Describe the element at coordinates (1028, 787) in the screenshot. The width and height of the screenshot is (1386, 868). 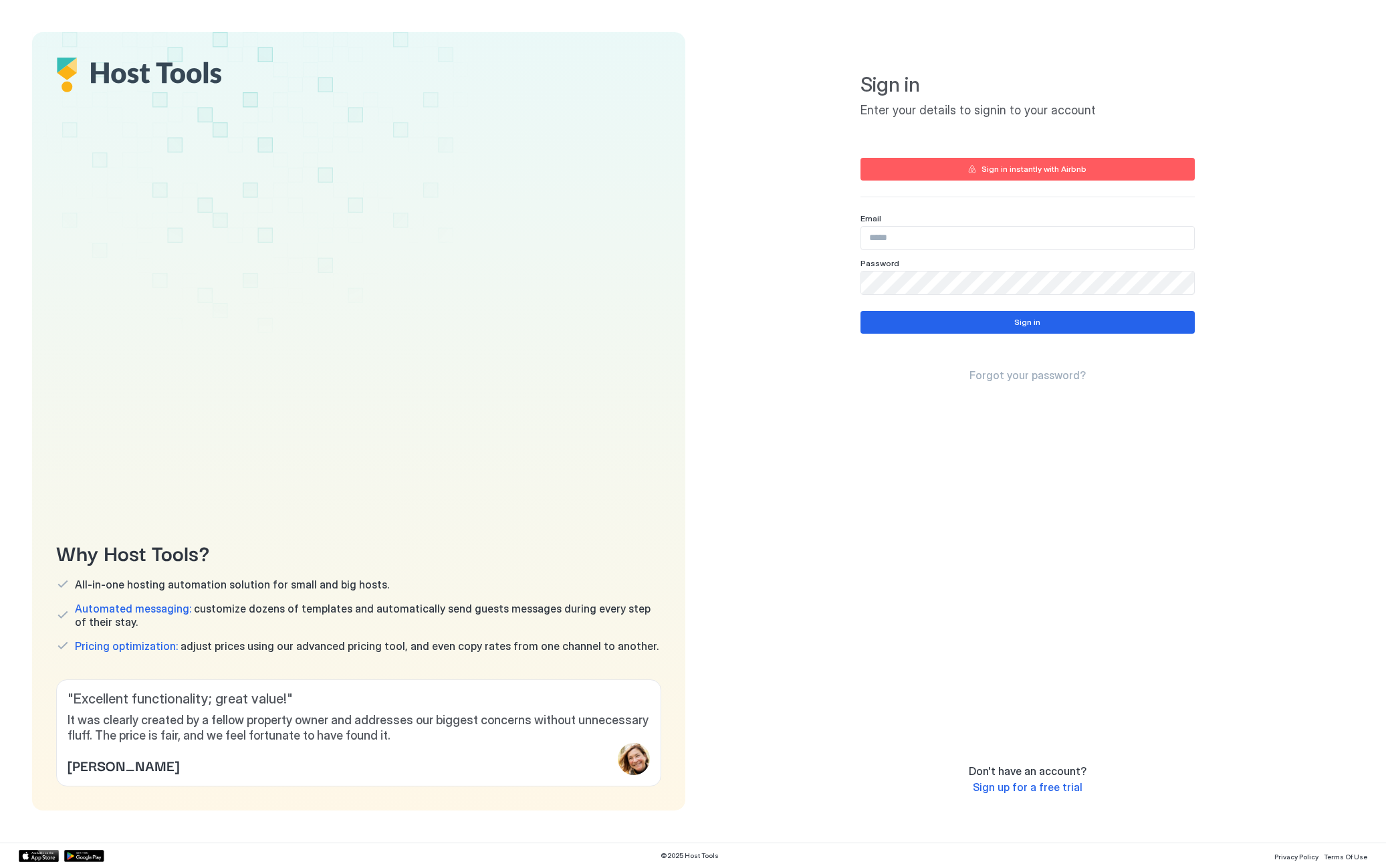
I see `span: Sign up for a free trial` at that location.